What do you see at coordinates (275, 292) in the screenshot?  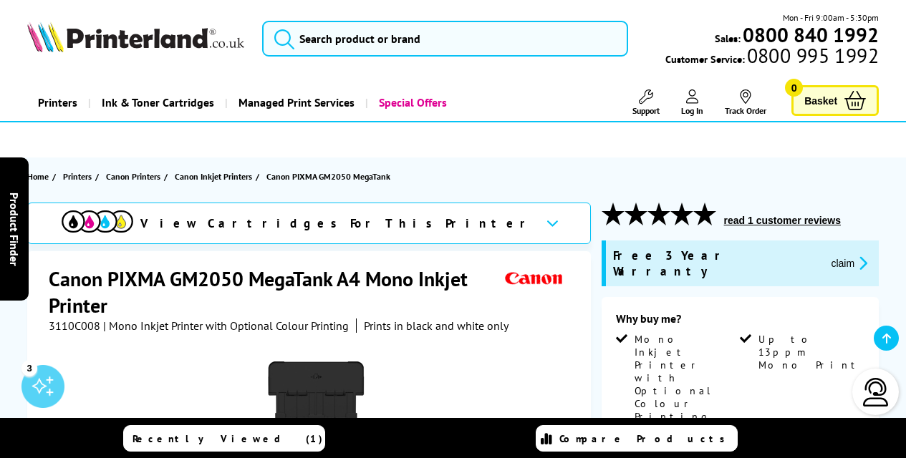 I see `h1: Canon PIXMA GM2050 MegaTank A4 Mono Inkjet Printer` at bounding box center [275, 292].